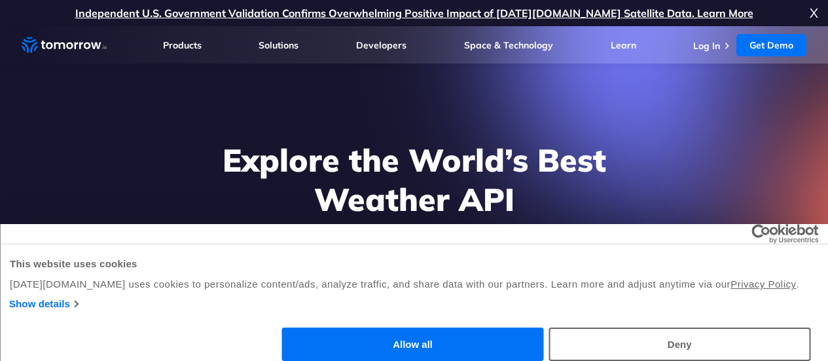 The height and width of the screenshot is (361, 828). I want to click on a: Developers, so click(381, 45).